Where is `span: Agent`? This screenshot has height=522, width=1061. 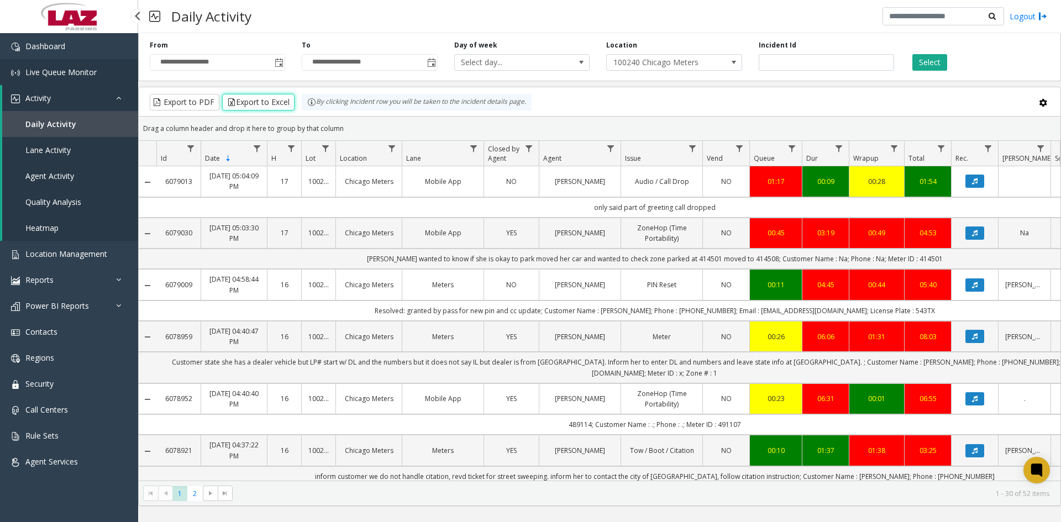
span: Agent is located at coordinates (552, 158).